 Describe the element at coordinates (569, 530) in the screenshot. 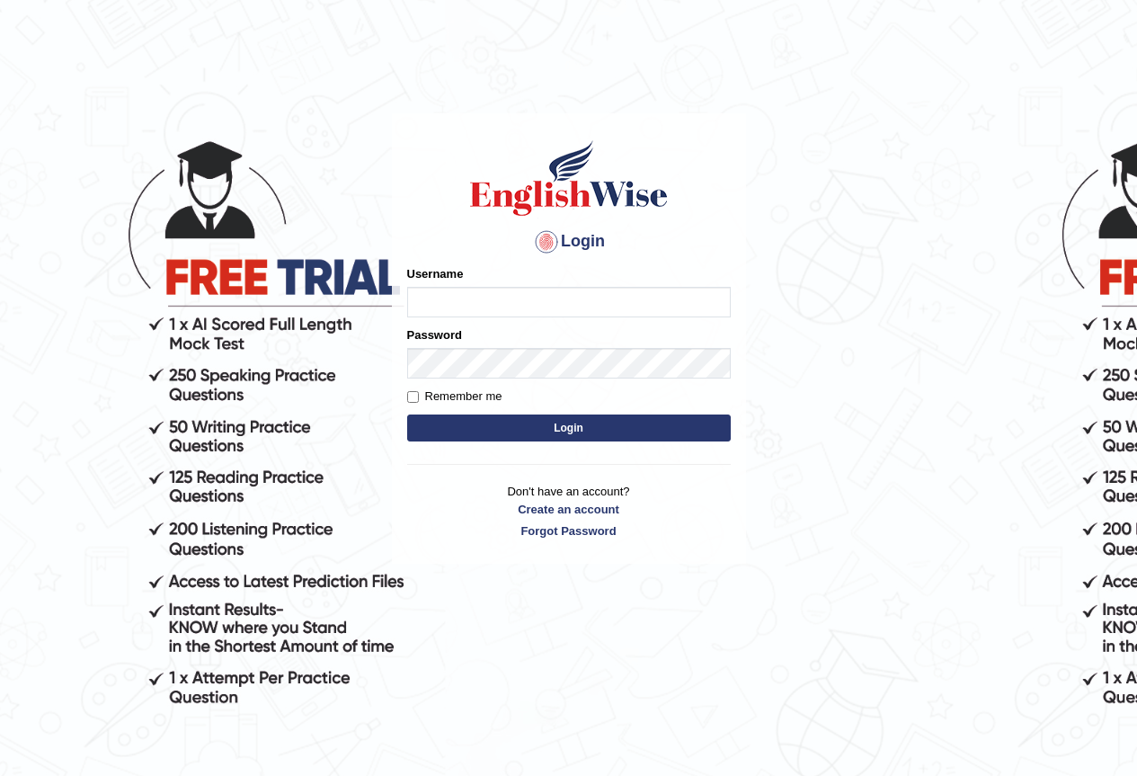

I see `a: Forgot Password` at that location.